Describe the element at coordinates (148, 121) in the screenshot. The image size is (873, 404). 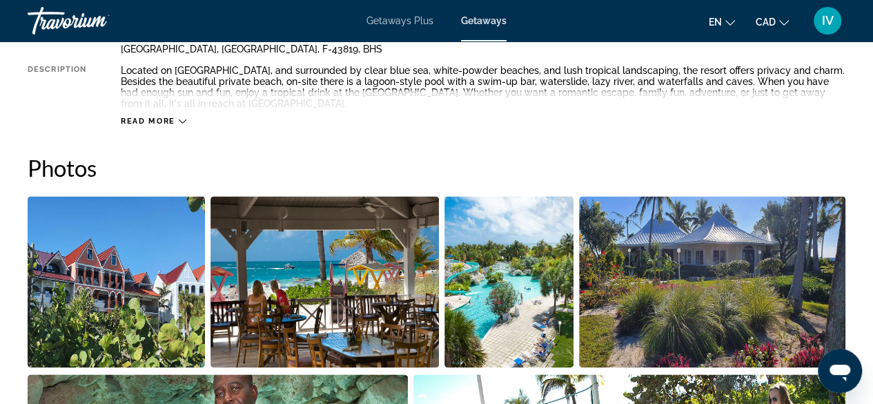
I see `span: Read more` at that location.